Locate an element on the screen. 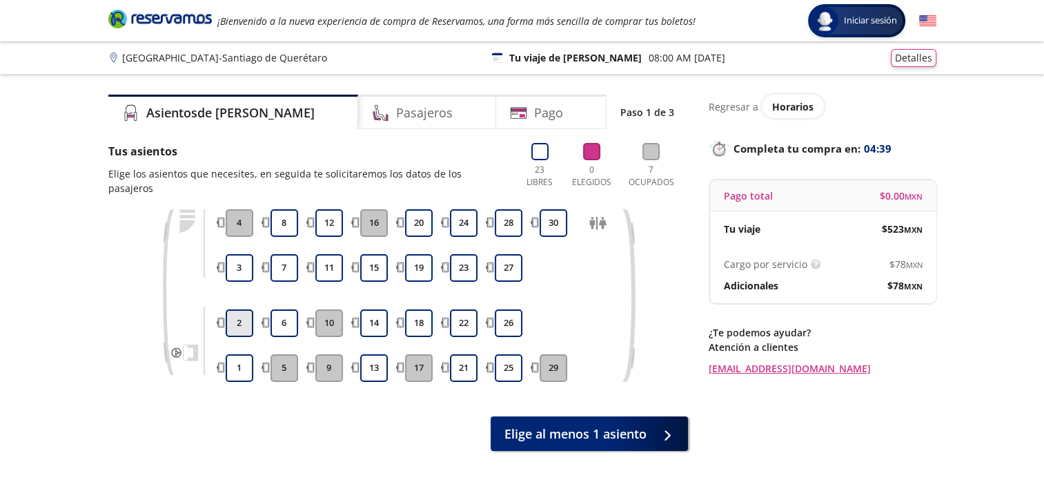  span: $ 523 is located at coordinates (902, 228).